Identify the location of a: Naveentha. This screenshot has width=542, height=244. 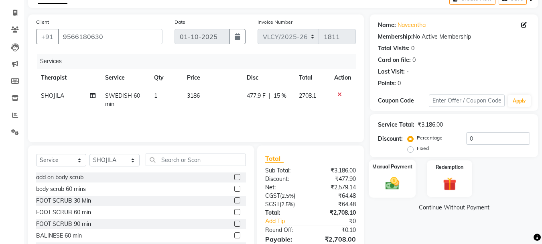
(412, 25).